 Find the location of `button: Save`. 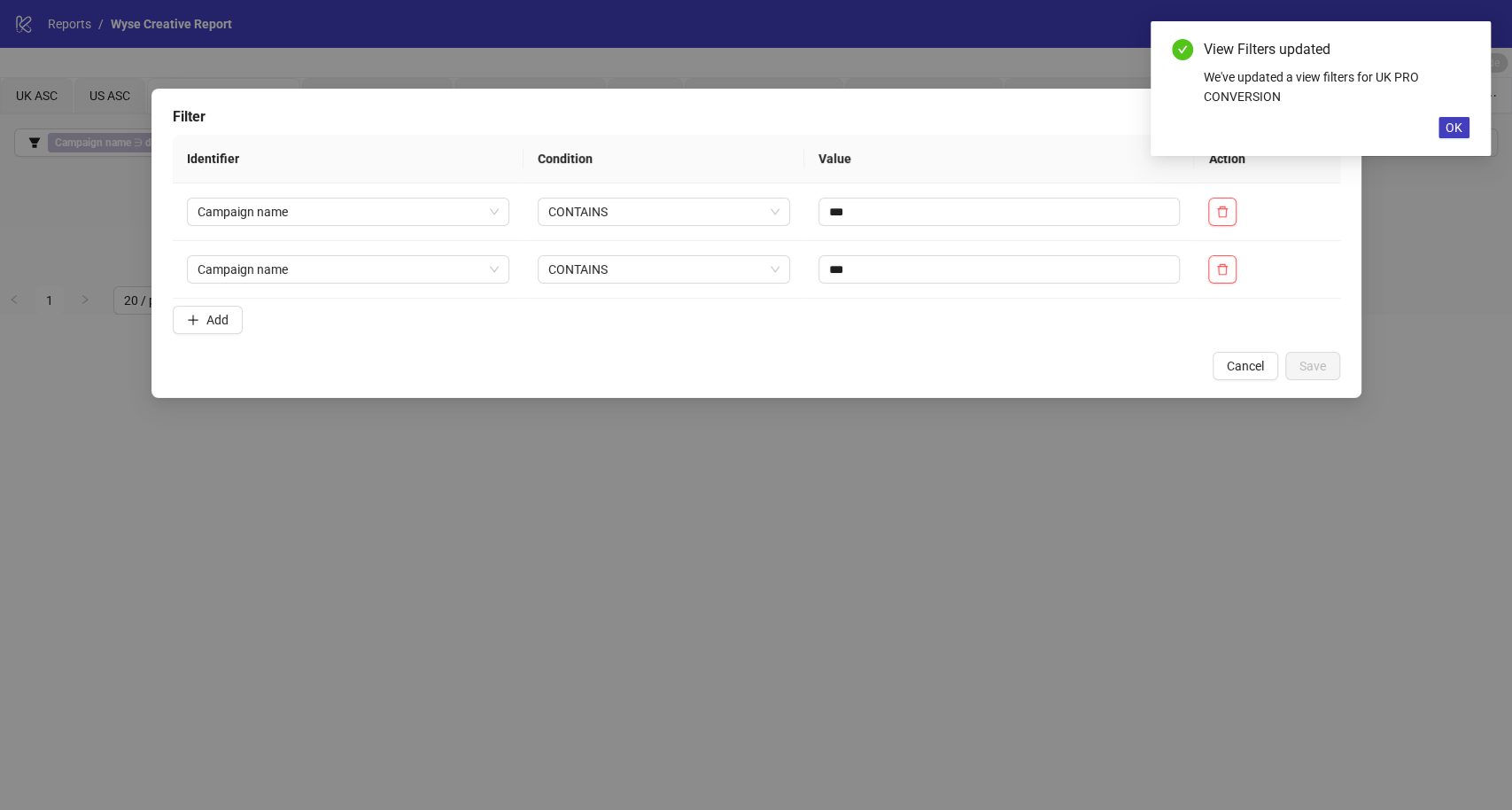

button: Save is located at coordinates (1312, 366).